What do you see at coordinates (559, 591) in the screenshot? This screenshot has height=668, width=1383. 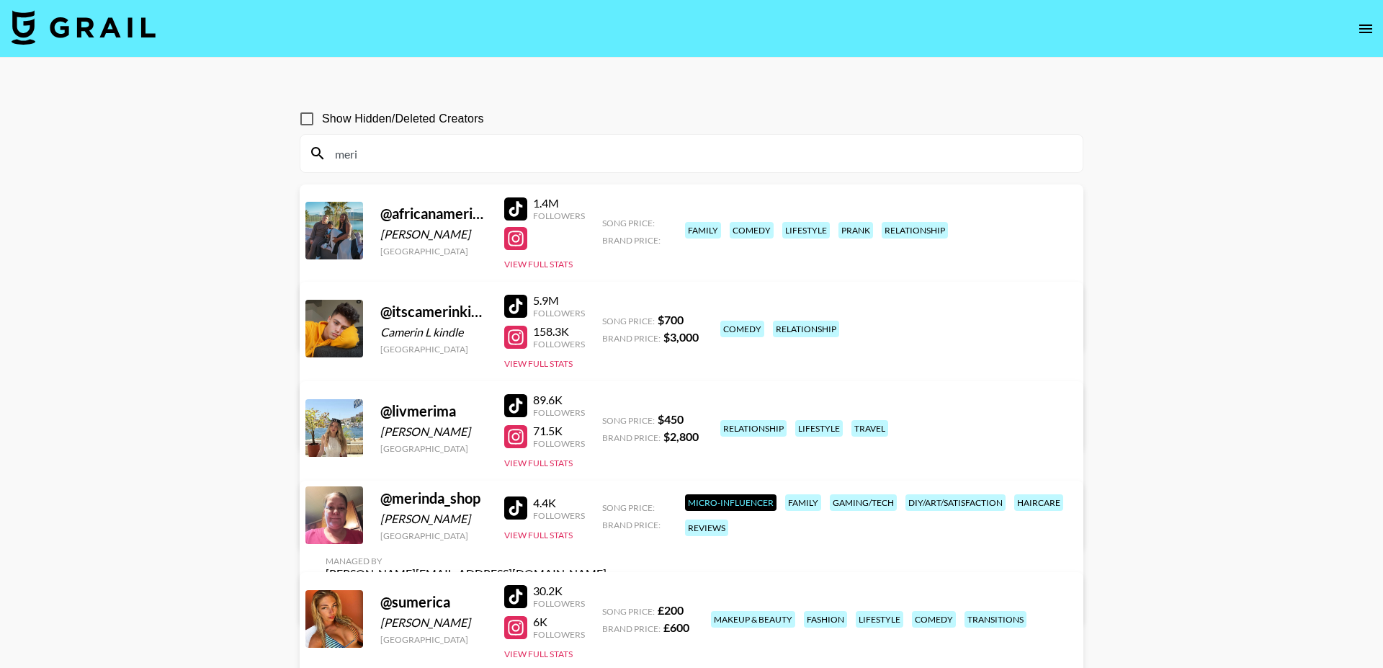 I see `div: 30.2K` at bounding box center [559, 591].